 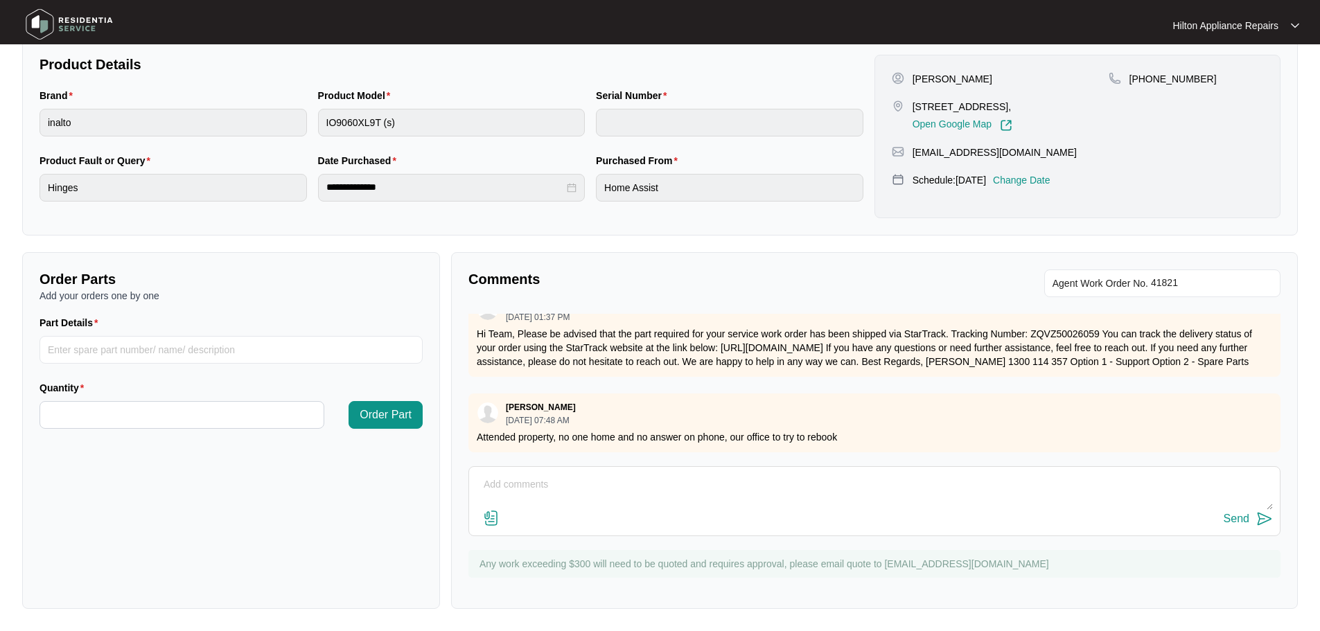 I want to click on label: Date Purchased, so click(x=360, y=161).